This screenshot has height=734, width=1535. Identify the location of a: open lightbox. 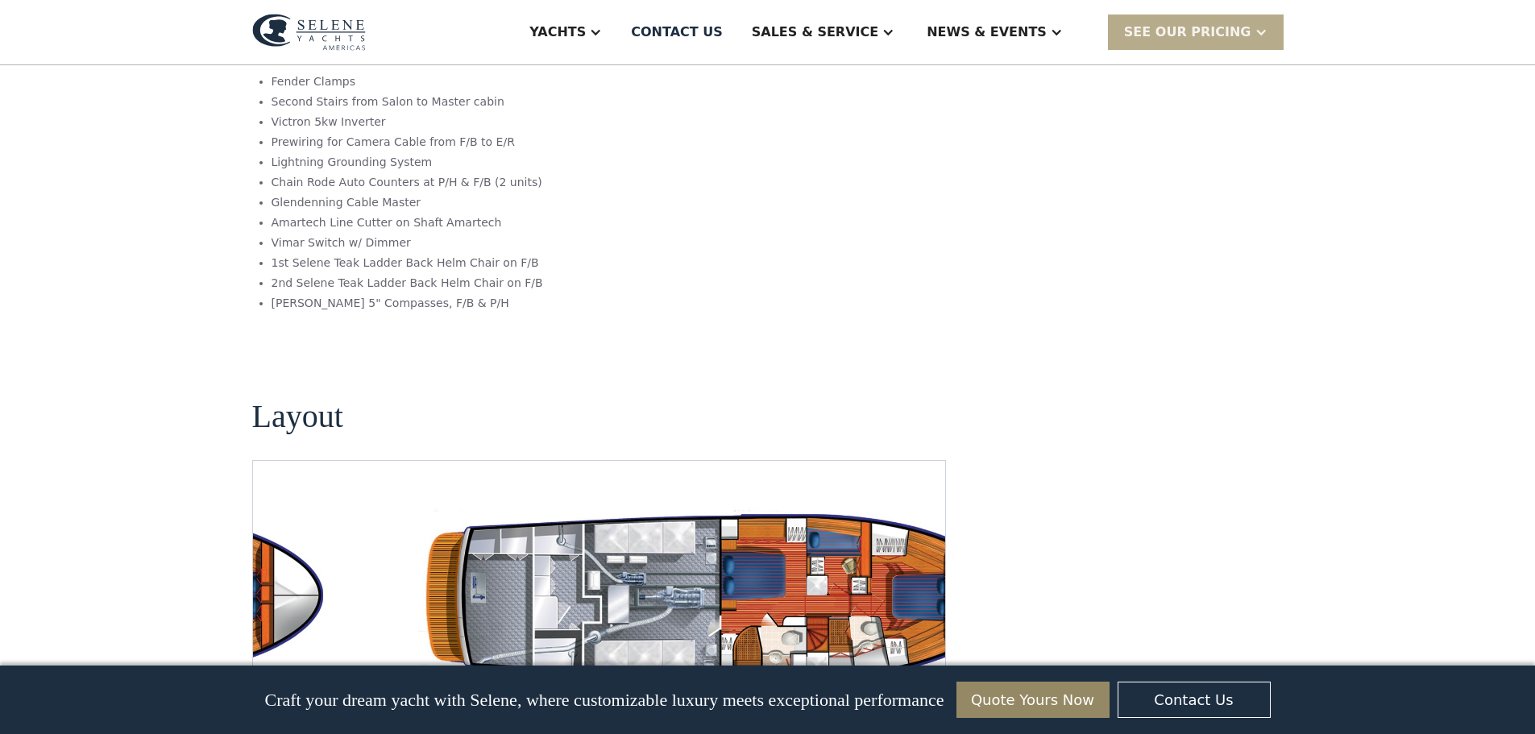
(728, 596).